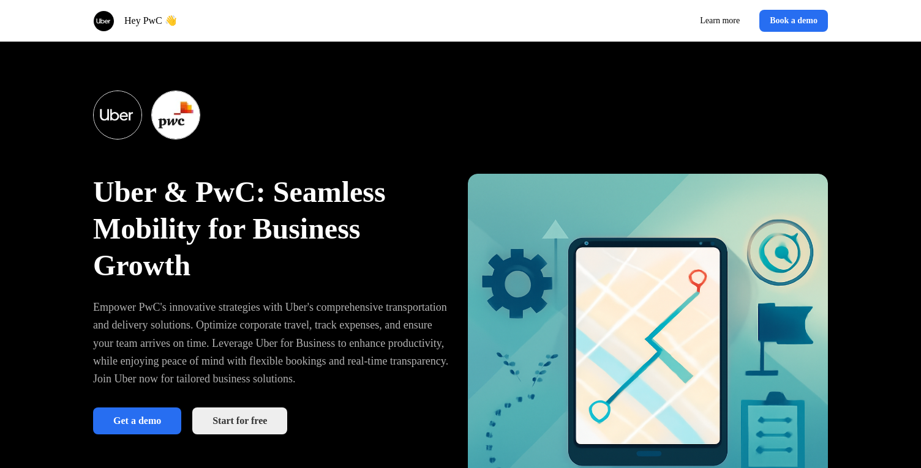 Image resolution: width=921 pixels, height=468 pixels. What do you see at coordinates (151, 21) in the screenshot?
I see `p: Hey PwC 👋` at bounding box center [151, 21].